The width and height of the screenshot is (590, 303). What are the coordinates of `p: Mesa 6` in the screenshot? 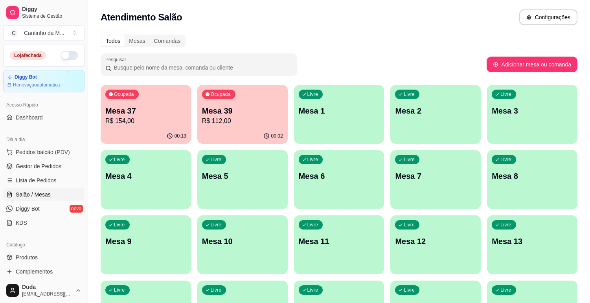 It's located at (339, 176).